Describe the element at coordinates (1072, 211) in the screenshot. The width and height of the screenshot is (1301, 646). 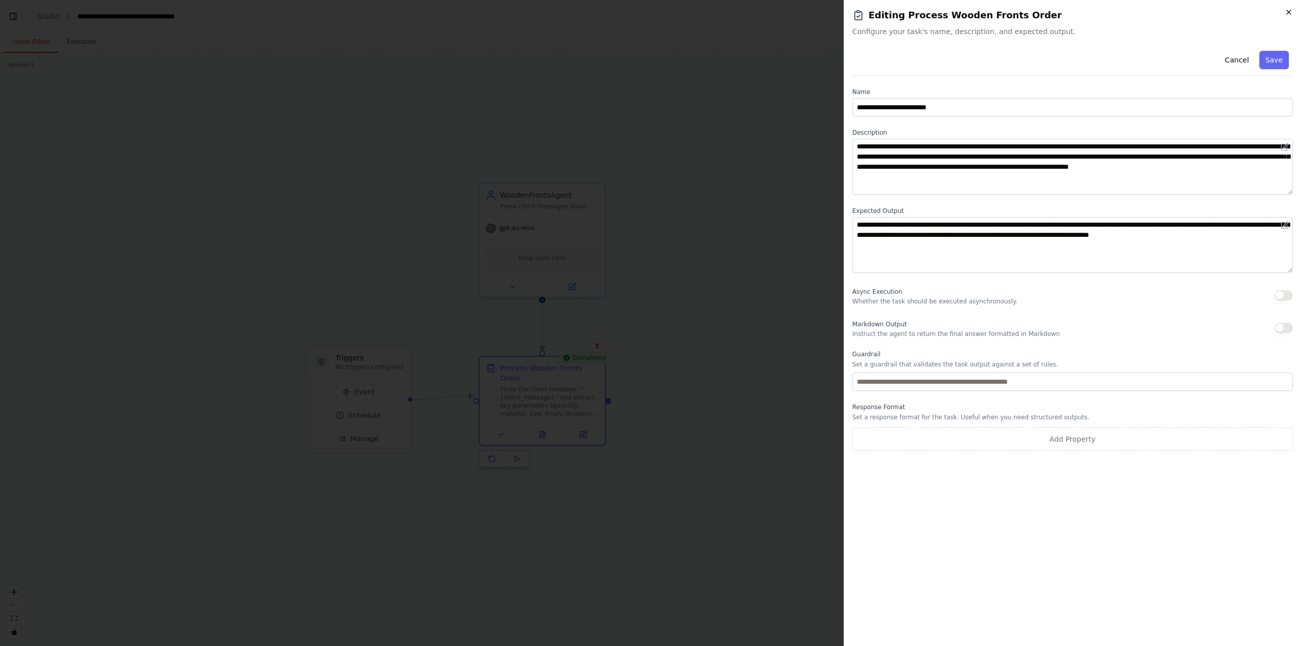
I see `label: Expected Output` at that location.